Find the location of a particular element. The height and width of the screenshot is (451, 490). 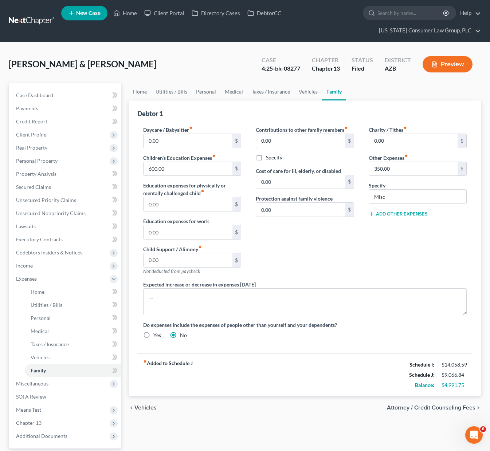

strong: Schedule J: is located at coordinates (422, 375).